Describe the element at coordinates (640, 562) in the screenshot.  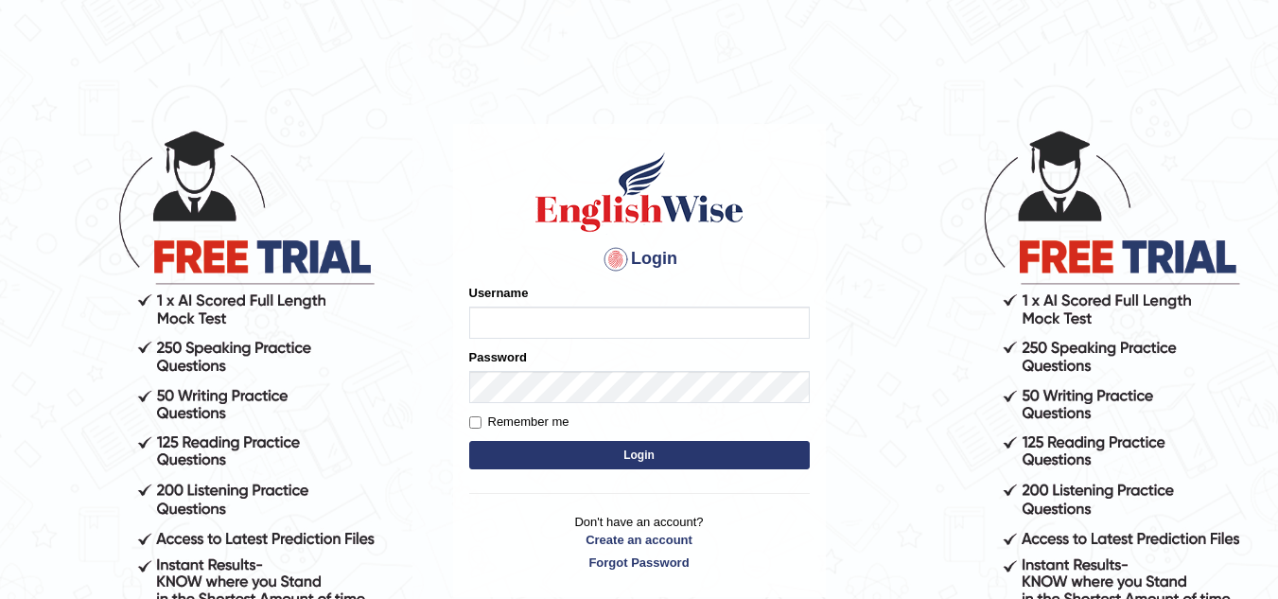
I see `a: Forgot Password` at that location.